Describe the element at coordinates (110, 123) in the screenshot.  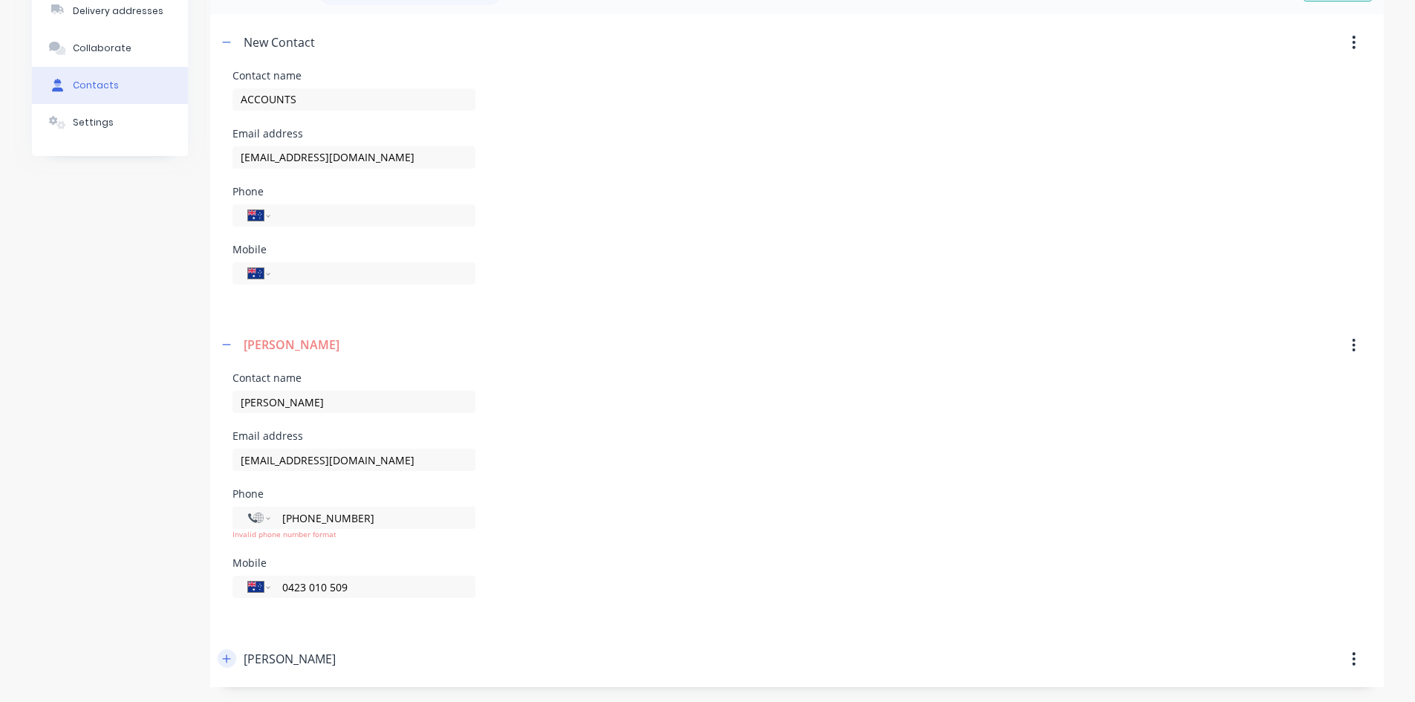
I see `button: Settings` at that location.